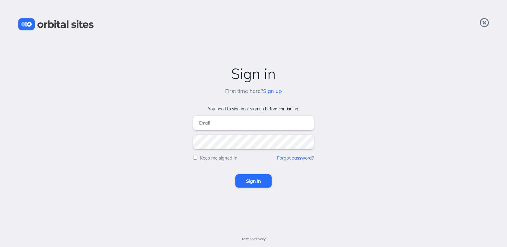 This screenshot has width=507, height=247. I want to click on input: Sign in, so click(253, 181).